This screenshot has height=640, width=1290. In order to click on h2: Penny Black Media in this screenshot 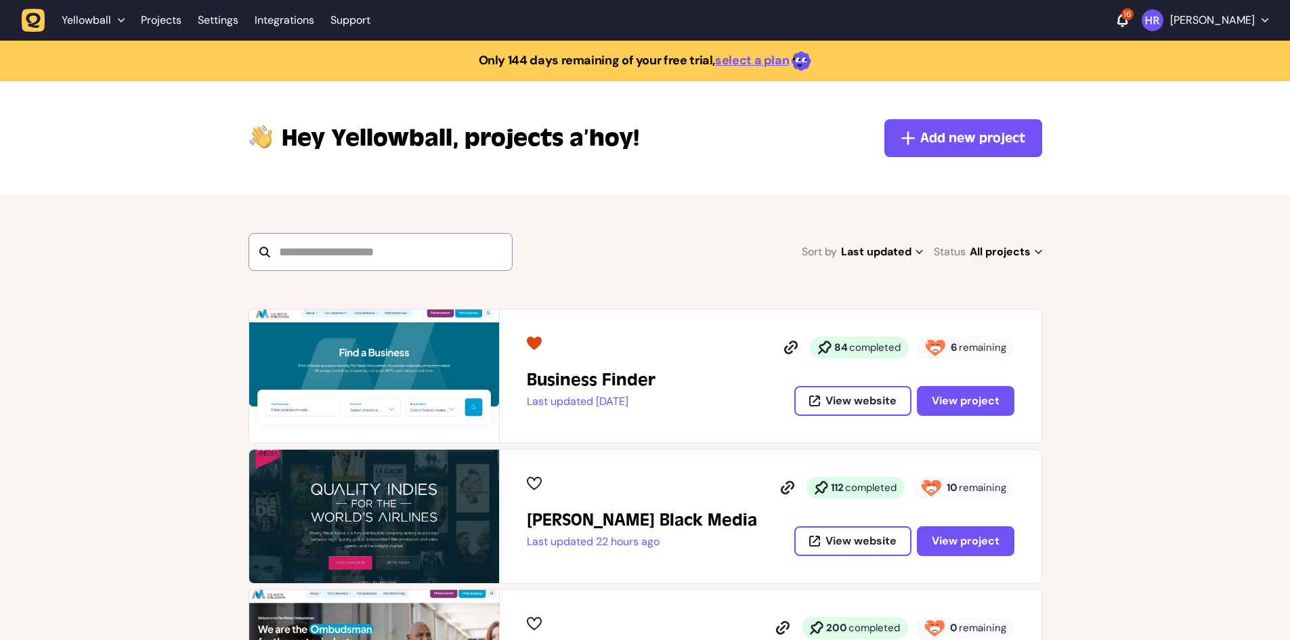, I will do `click(642, 520)`.